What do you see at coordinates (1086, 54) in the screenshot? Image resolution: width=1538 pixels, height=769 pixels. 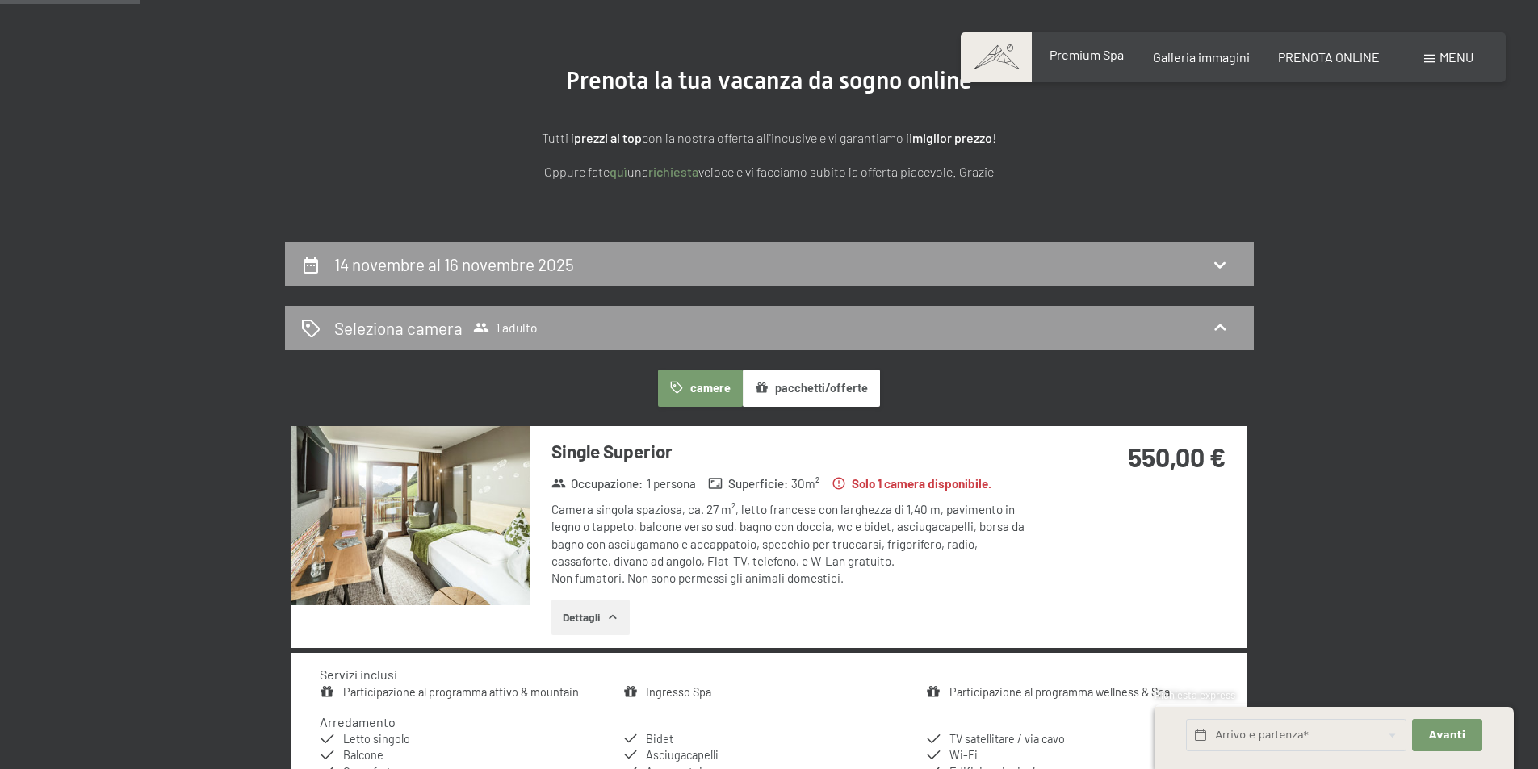 I see `span: Premium Spa` at bounding box center [1086, 54].